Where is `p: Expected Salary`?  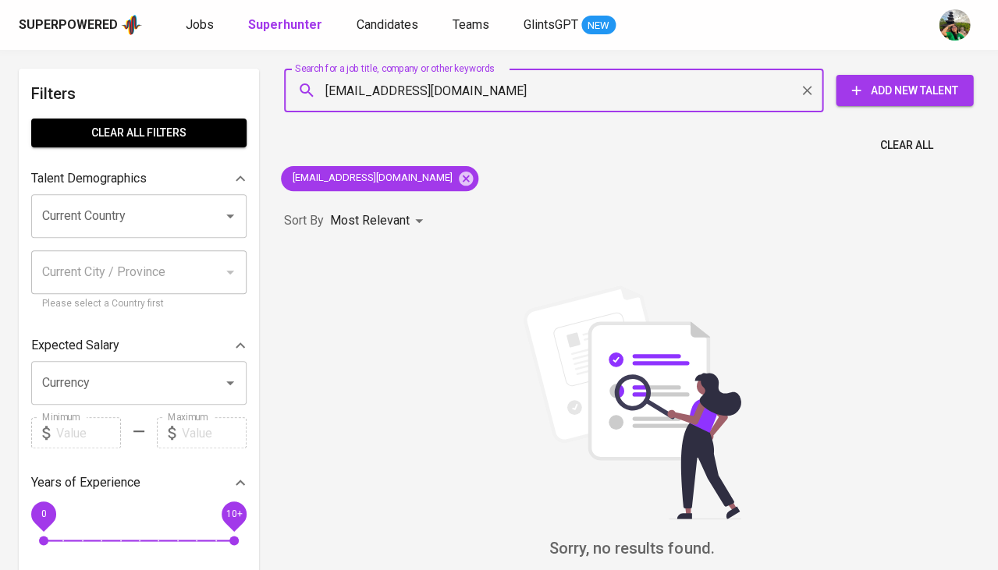
p: Expected Salary is located at coordinates (75, 346).